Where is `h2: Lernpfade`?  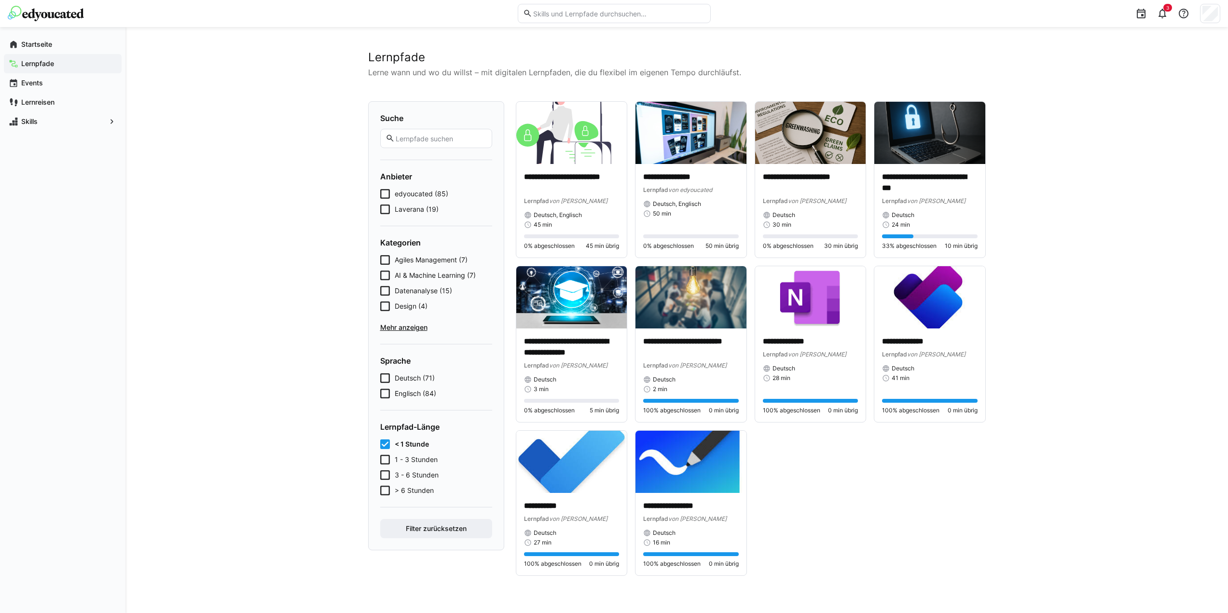 h2: Lernpfade is located at coordinates (677, 57).